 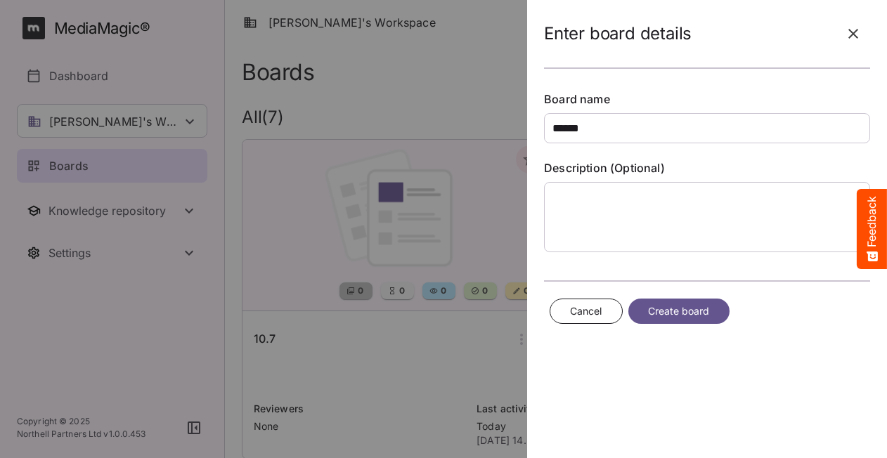 I want to click on button: Cancel, so click(x=586, y=311).